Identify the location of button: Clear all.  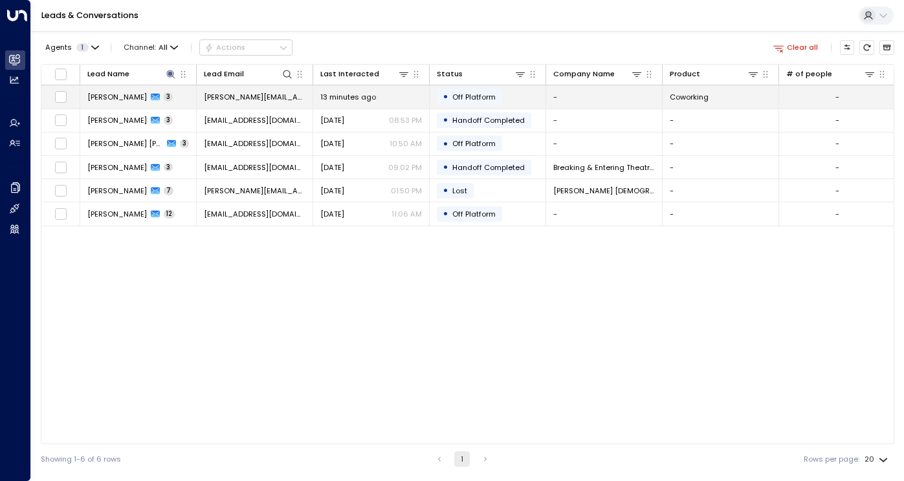
(795, 47).